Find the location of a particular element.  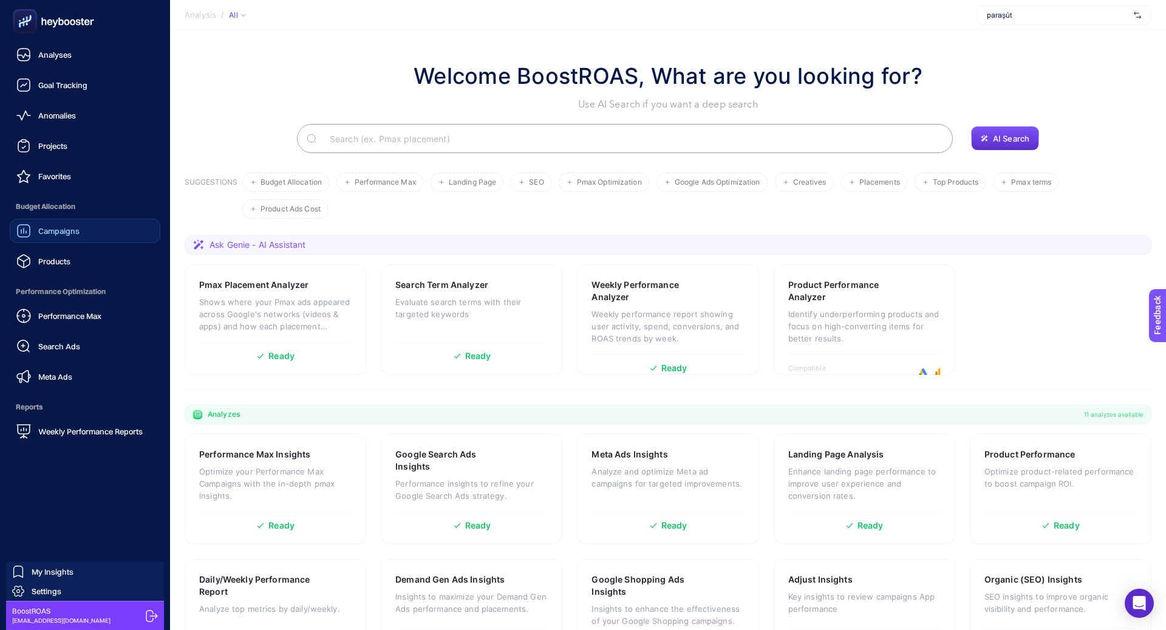

span: Anomalies is located at coordinates (57, 115).